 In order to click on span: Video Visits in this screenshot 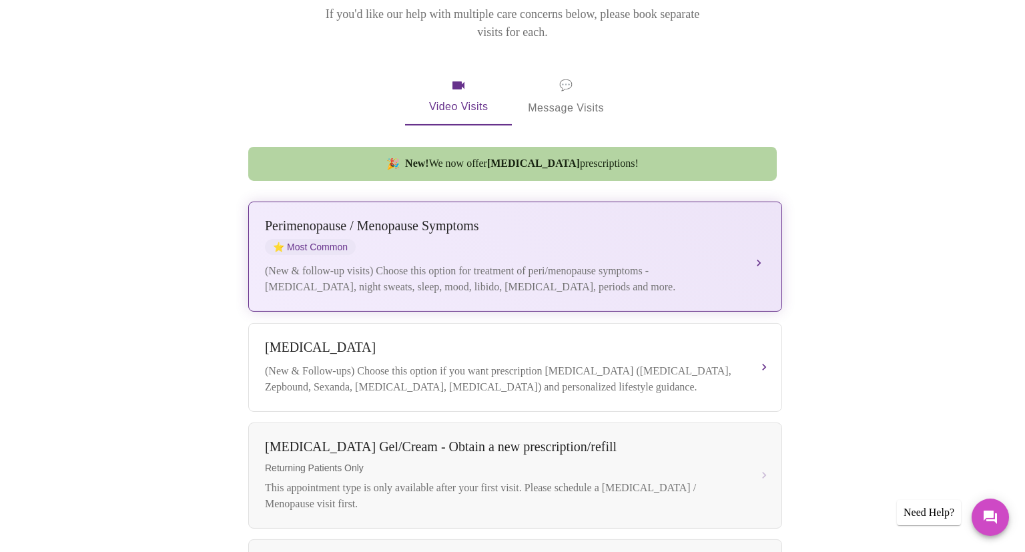, I will do `click(458, 97)`.